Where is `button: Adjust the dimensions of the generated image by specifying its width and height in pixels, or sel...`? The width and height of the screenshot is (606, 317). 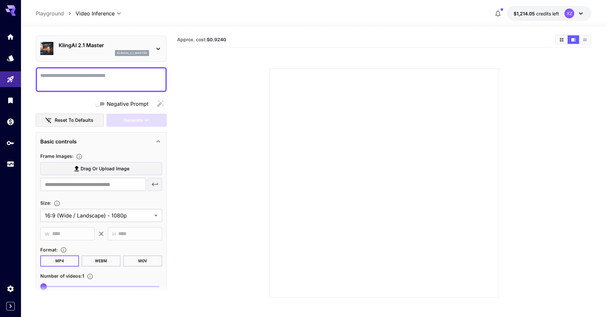 button: Adjust the dimensions of the generated image by specifying its width and height in pixels, or sel... is located at coordinates (57, 204).